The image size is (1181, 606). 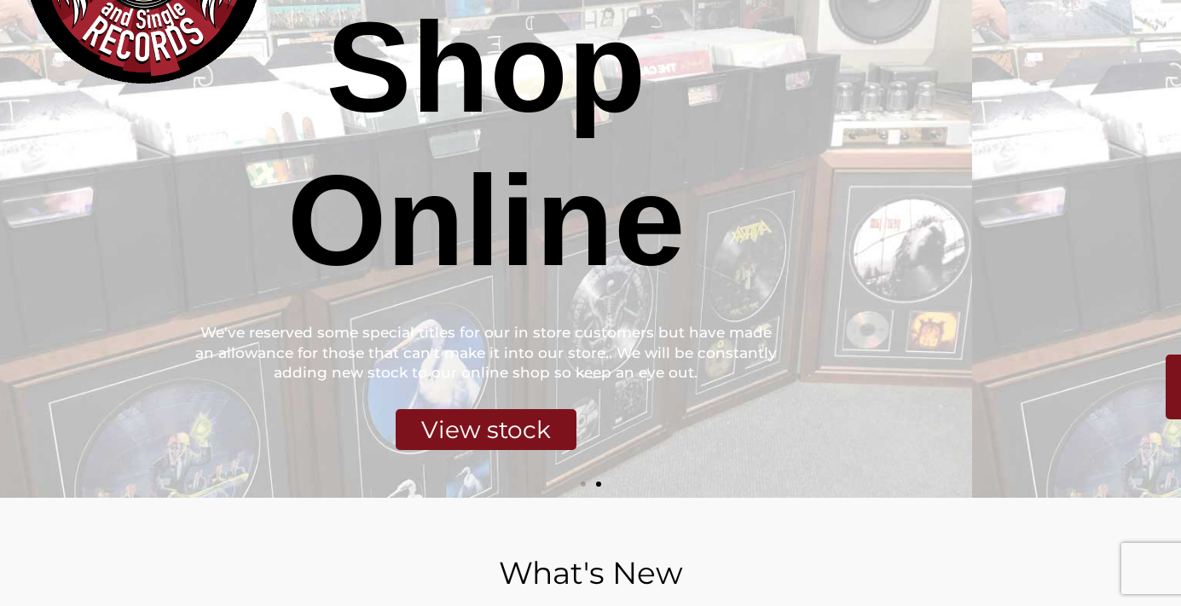 What do you see at coordinates (486, 430) in the screenshot?
I see `div: View stock` at bounding box center [486, 430].